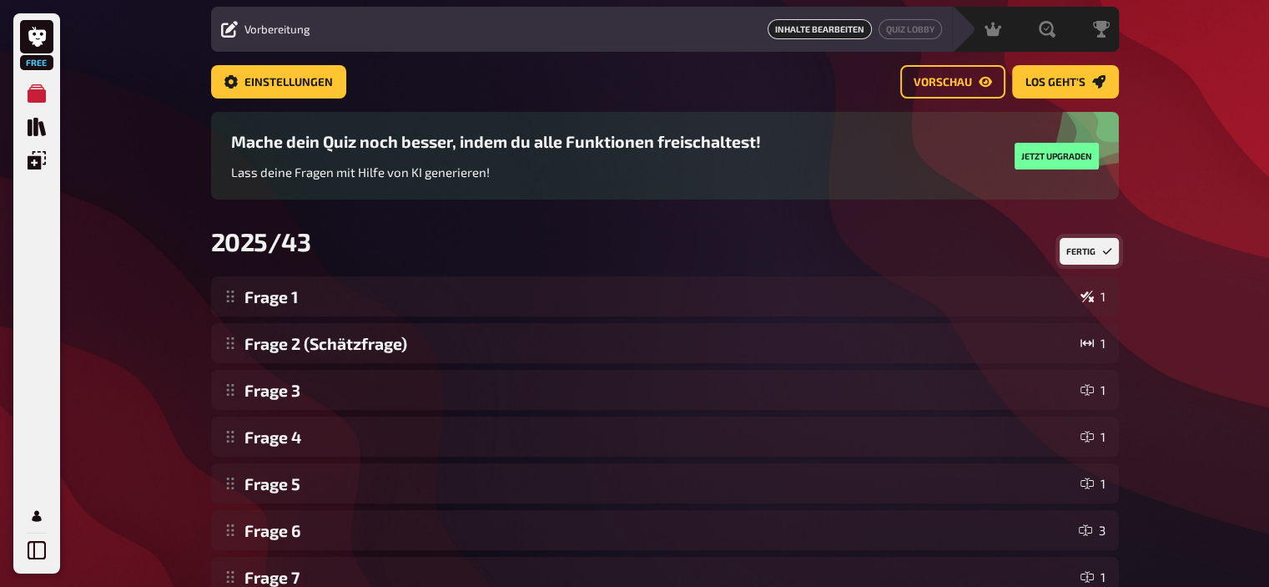 The image size is (1269, 587). Describe the element at coordinates (37, 127) in the screenshot. I see `a: Quiz Sammlung` at that location.